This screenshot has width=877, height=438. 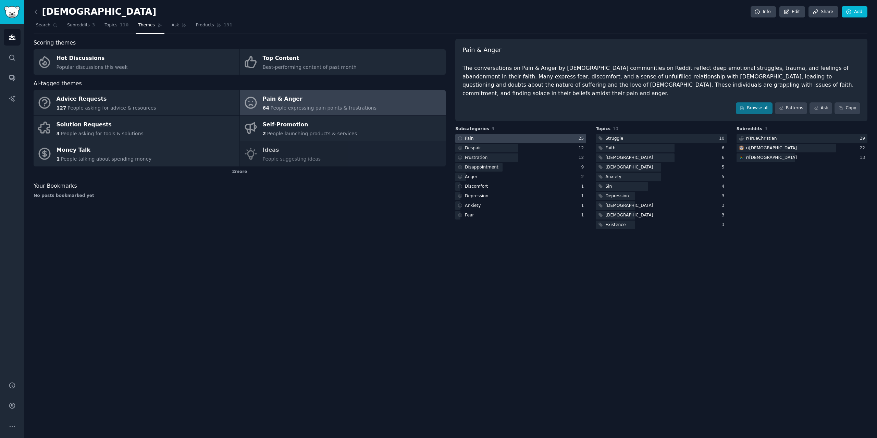 I want to click on a: Solution Requests3People asking for tools & solutions, so click(x=136, y=129).